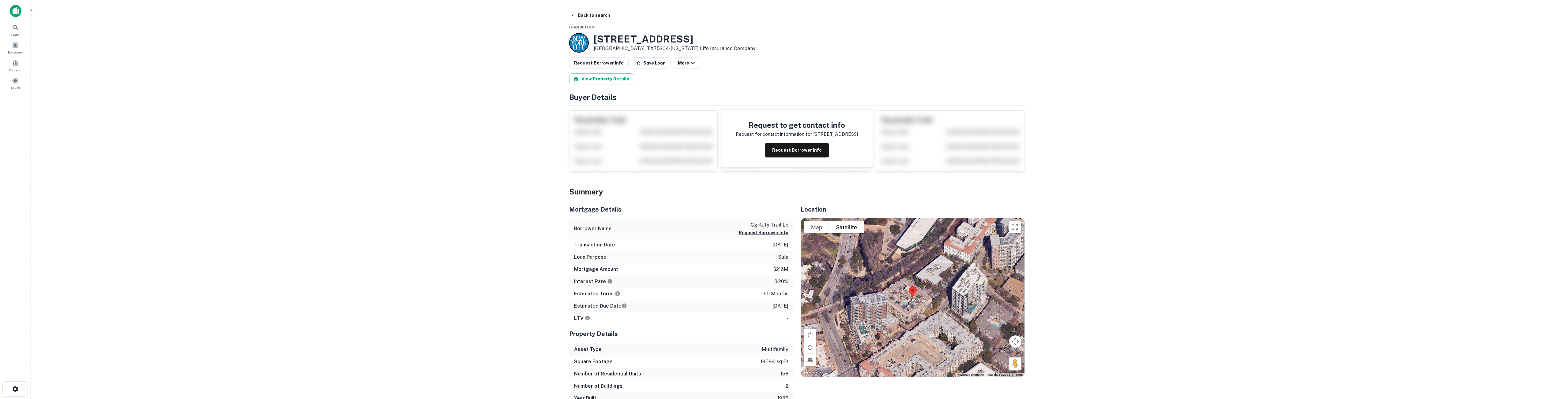  I want to click on svg: The interest rates displayed on the website are for informational purposes only and may be report..., so click(610, 282).